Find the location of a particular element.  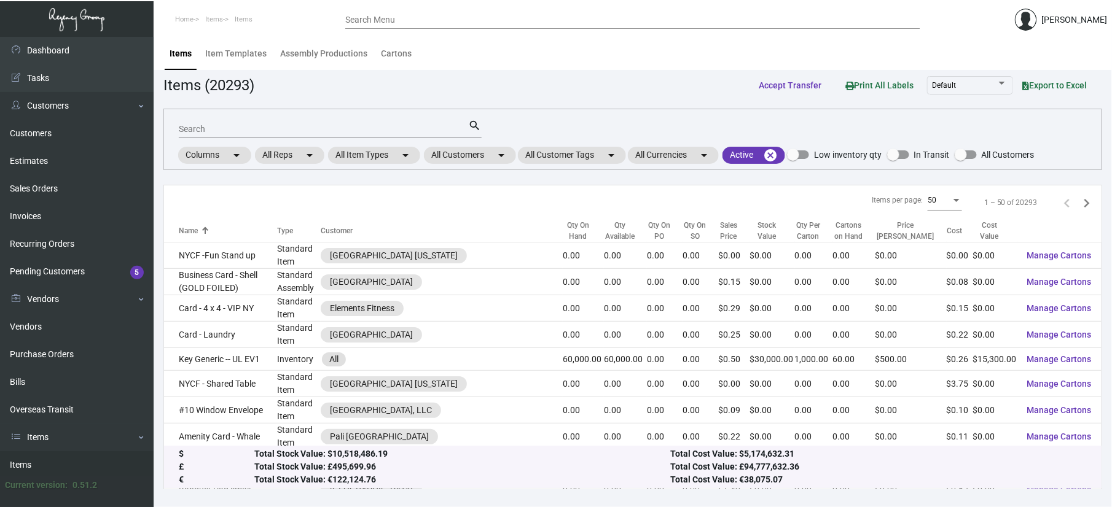

div: Item Templates is located at coordinates (236, 53).